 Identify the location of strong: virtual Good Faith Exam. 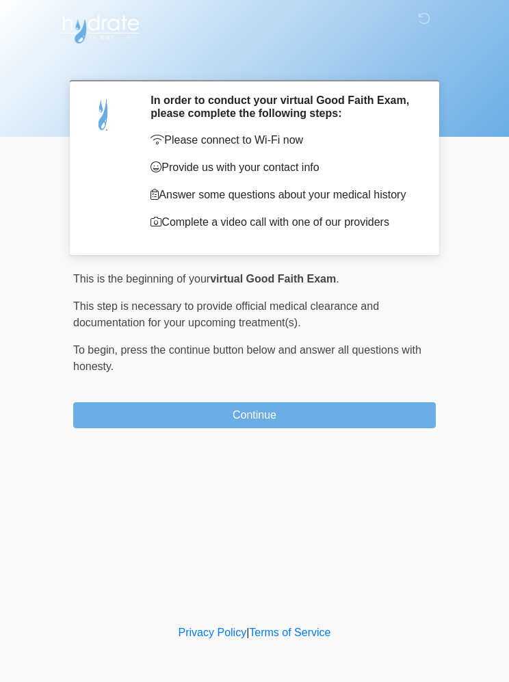
(273, 278).